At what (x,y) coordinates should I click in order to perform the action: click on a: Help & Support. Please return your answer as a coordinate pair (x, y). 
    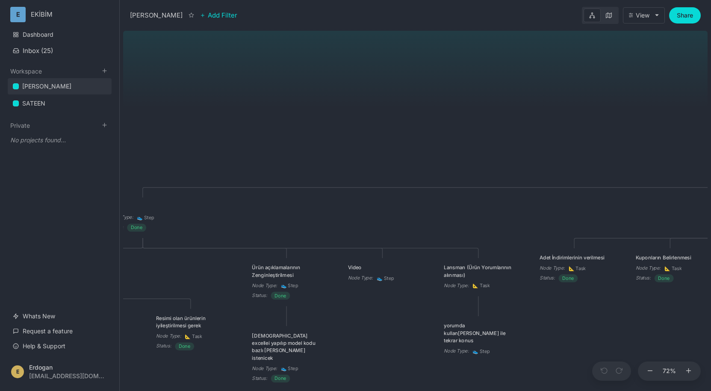
    Looking at the image, I should click on (59, 346).